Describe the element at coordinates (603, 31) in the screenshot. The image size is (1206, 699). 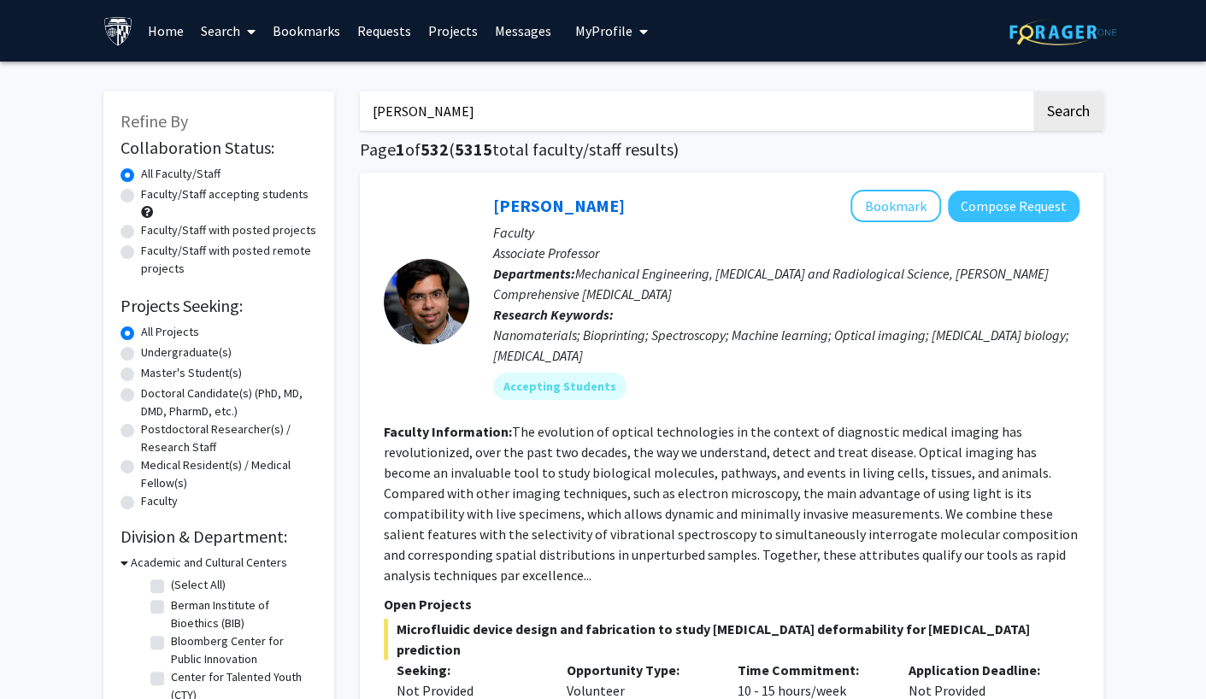
I see `span: My Profile` at that location.